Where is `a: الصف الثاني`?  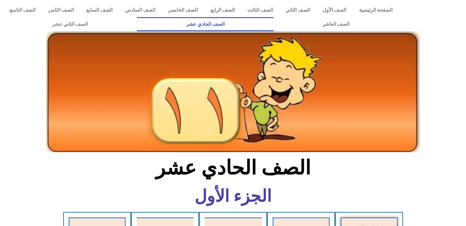
a: الصف الثاني is located at coordinates (297, 10).